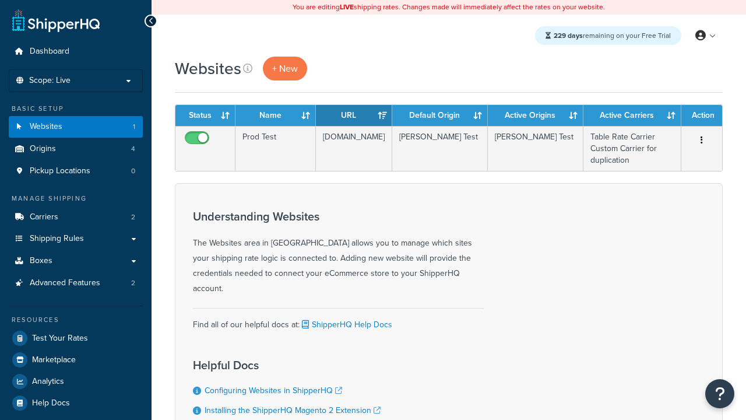 Image resolution: width=746 pixels, height=420 pixels. I want to click on span: + New, so click(285, 68).